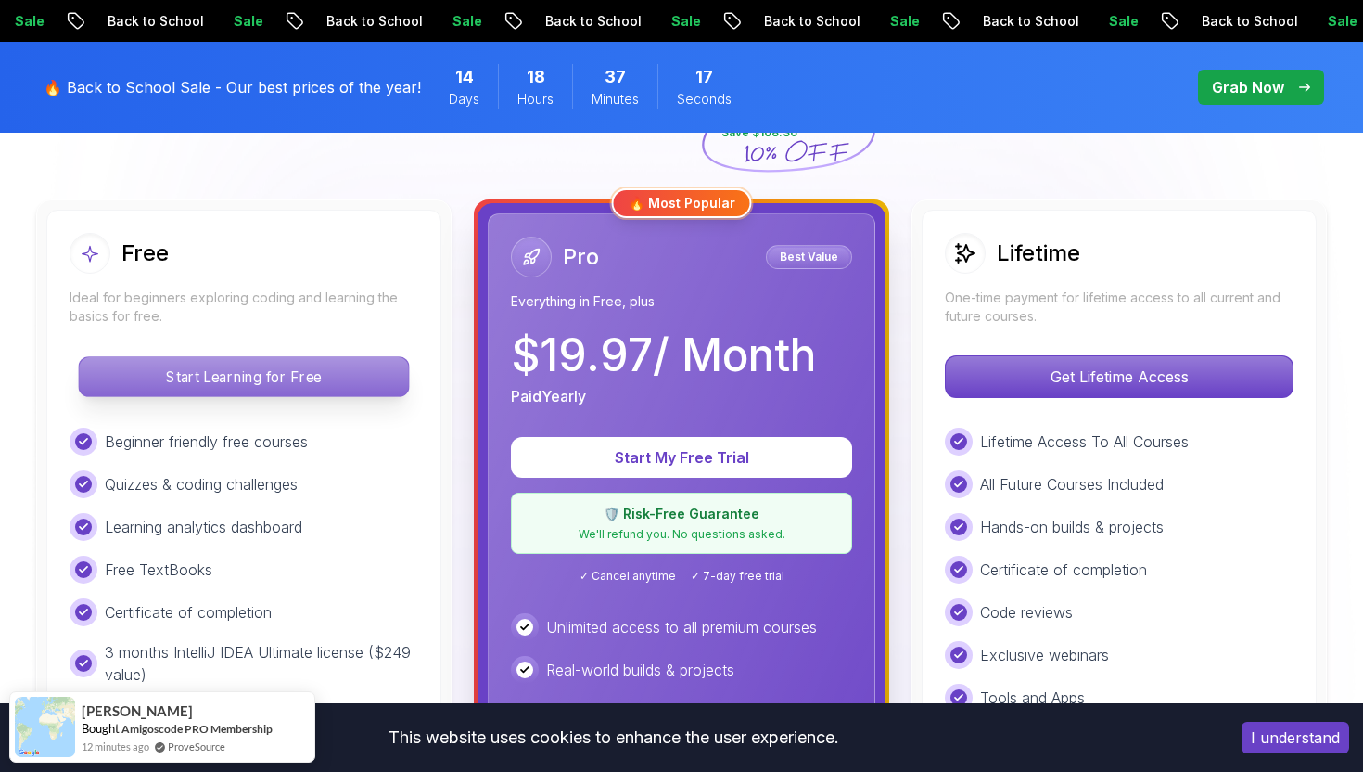 This screenshot has width=1363, height=772. I want to click on span: Seconds, so click(704, 99).